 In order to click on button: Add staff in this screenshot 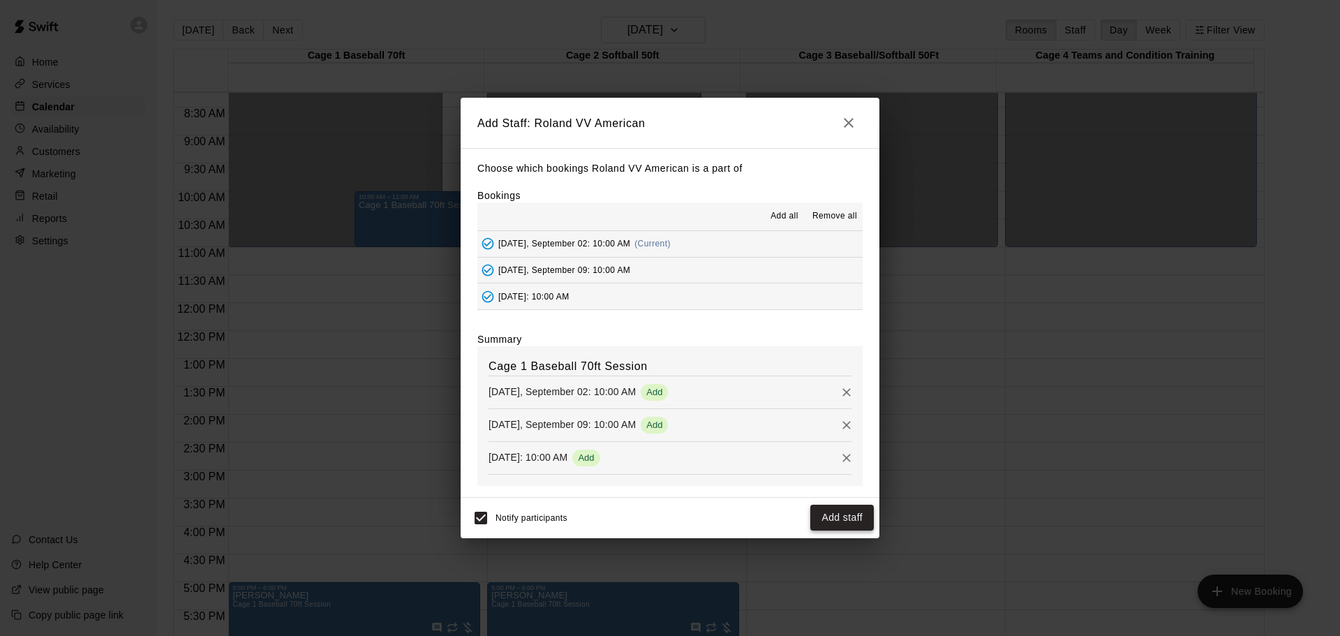, I will do `click(842, 517)`.